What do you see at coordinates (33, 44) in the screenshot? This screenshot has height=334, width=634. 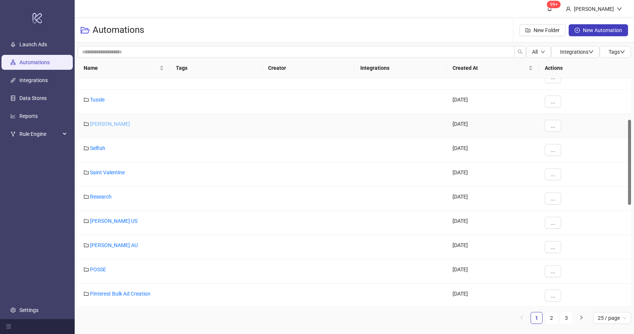 I see `a: Launch Ads` at bounding box center [33, 44].